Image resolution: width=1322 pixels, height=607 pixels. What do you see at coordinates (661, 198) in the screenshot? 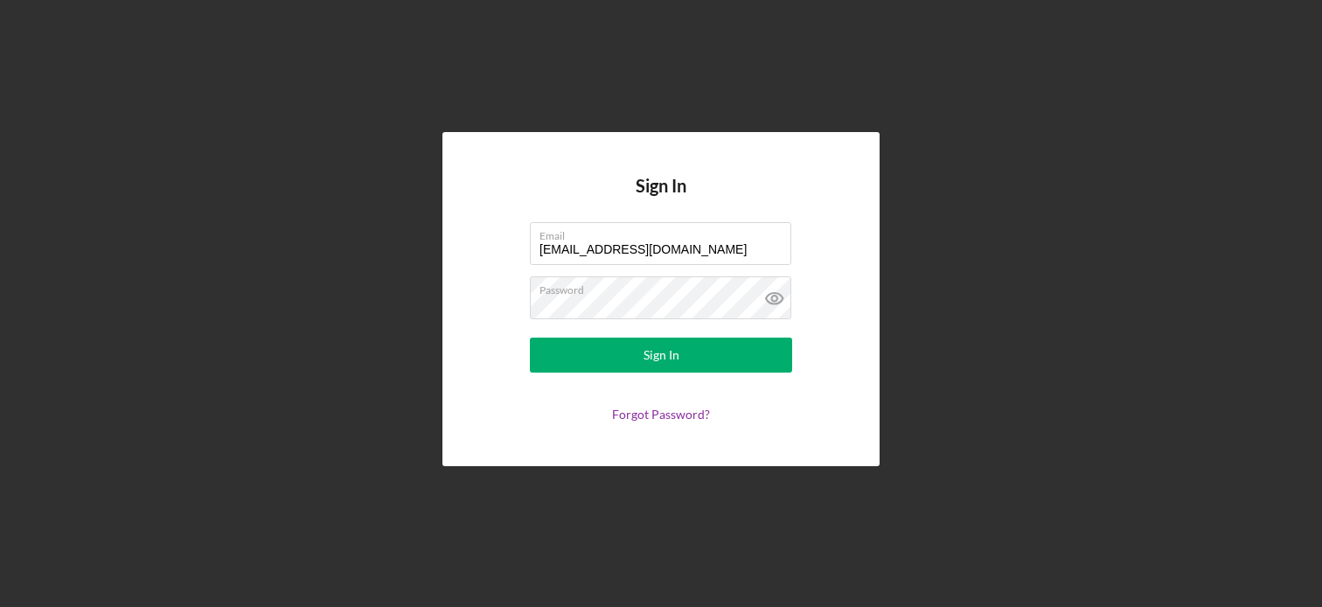
I see `h4: Sign In` at bounding box center [661, 198].